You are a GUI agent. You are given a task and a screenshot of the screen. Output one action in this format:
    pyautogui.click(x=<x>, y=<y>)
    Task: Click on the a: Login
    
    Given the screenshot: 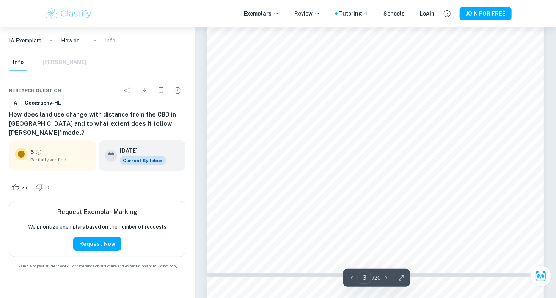 What is the action you would take?
    pyautogui.click(x=427, y=14)
    